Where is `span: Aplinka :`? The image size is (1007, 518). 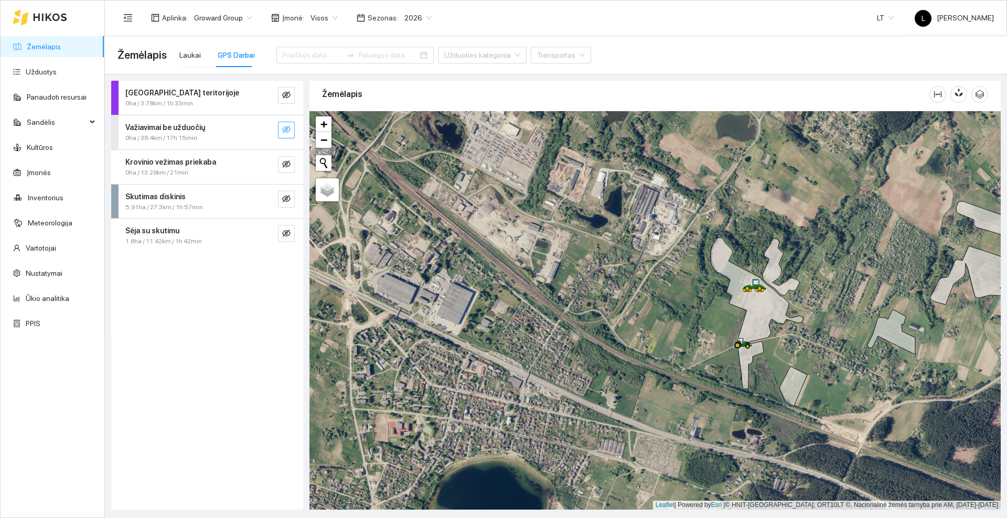
span: Aplinka : is located at coordinates (175, 18).